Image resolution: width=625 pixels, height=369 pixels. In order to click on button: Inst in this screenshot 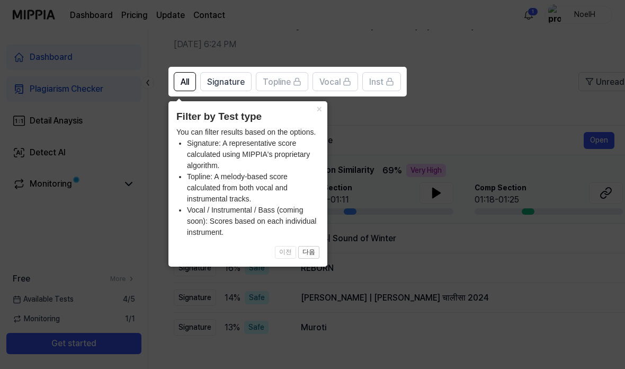, I will do `click(381, 82)`.